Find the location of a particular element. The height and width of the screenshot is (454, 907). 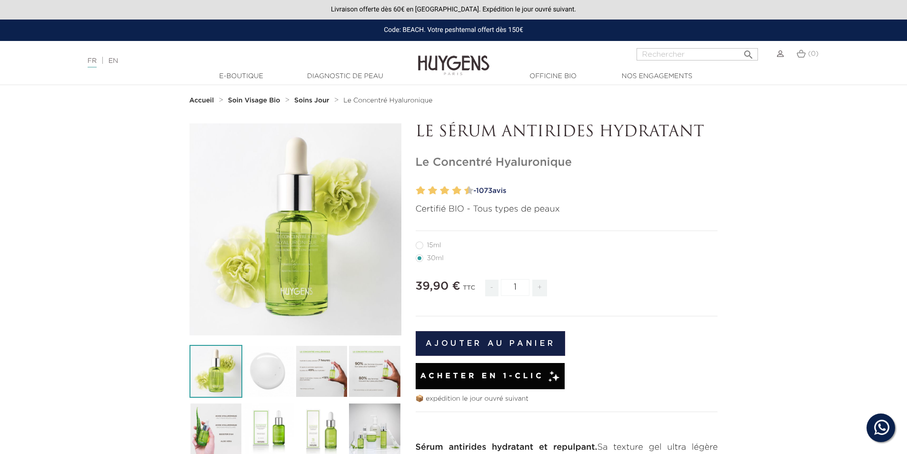

a: Soin Visage Bio is located at coordinates (255, 100).